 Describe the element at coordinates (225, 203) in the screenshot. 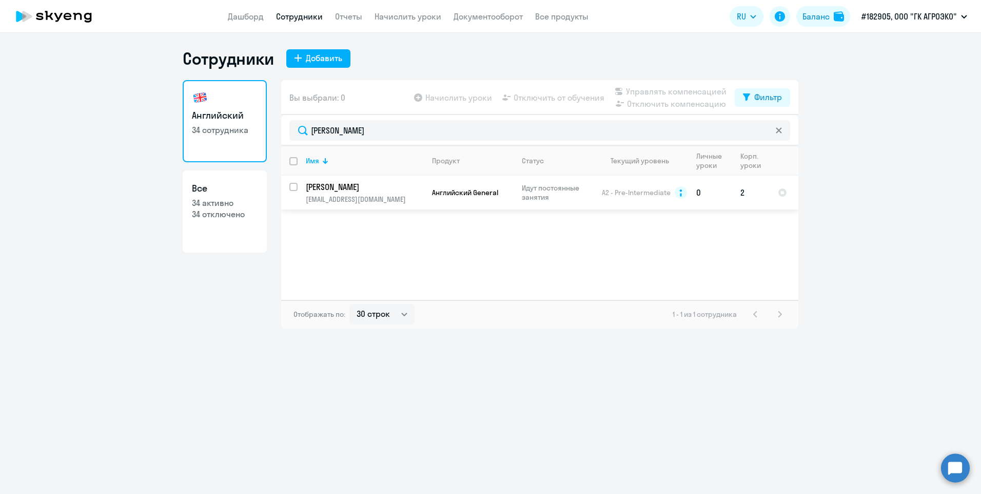

I see `p: 34 активно` at that location.